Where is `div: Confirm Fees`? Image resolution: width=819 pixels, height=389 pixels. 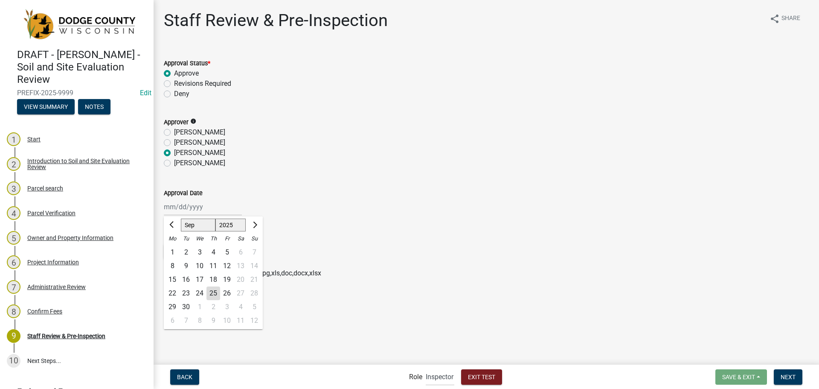
div: Confirm Fees is located at coordinates (45, 311).